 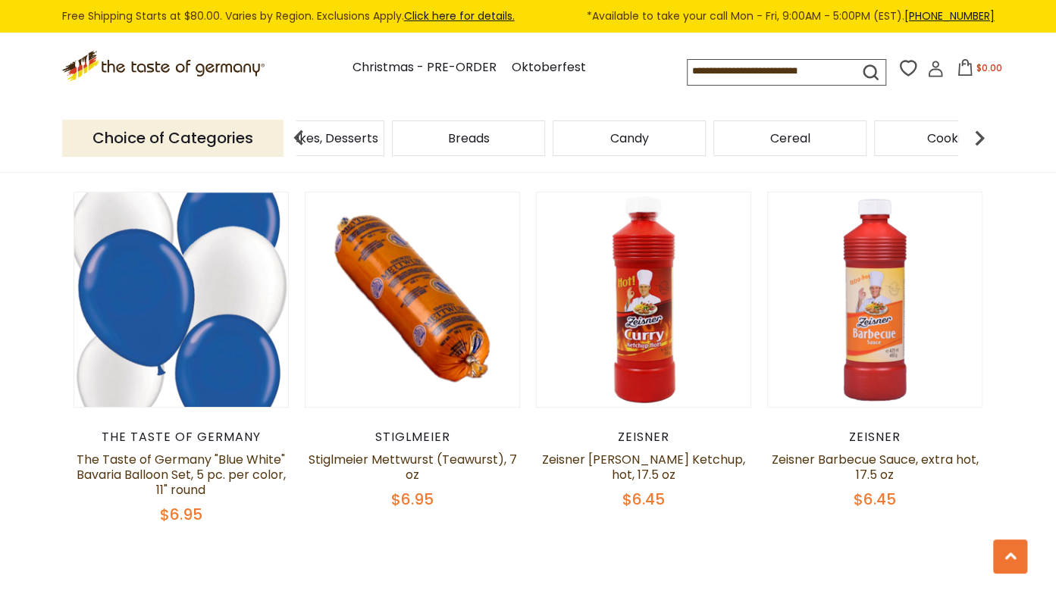 What do you see at coordinates (412, 467) in the screenshot?
I see `a: Stiglmeier Mettwurst (Teawurst), 7 oz` at bounding box center [412, 467].